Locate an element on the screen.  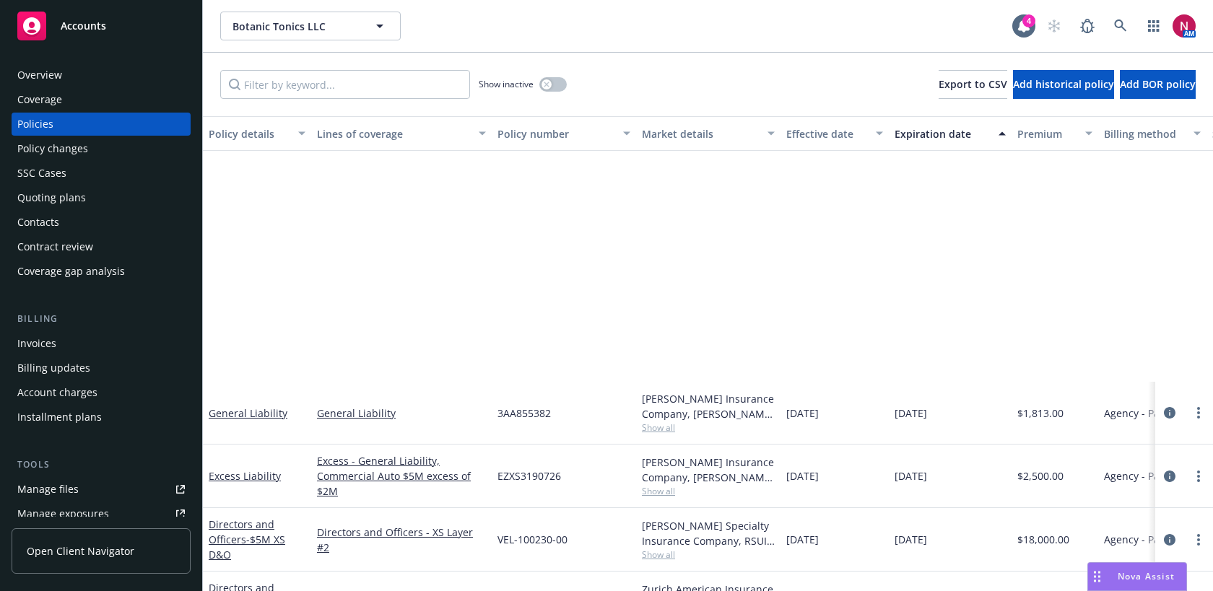
button: Nova Assist is located at coordinates (1137, 577).